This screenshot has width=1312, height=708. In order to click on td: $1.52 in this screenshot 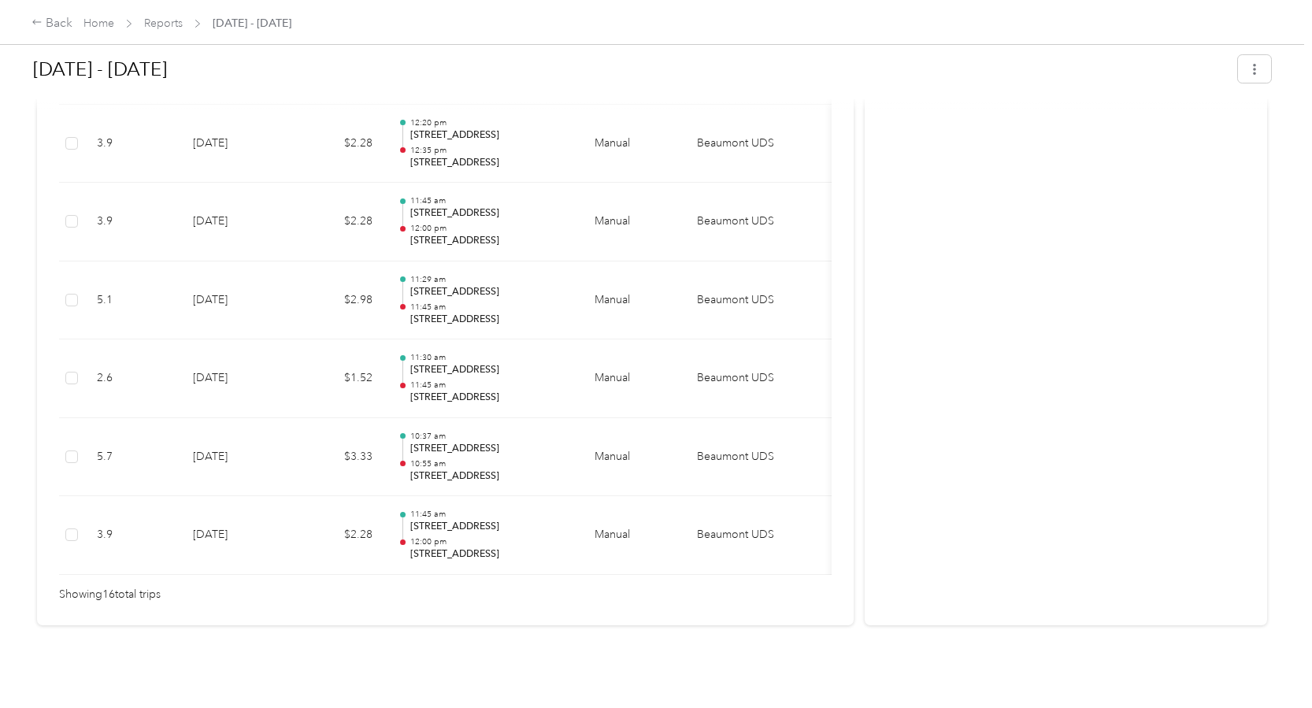, I will do `click(338, 379)`.